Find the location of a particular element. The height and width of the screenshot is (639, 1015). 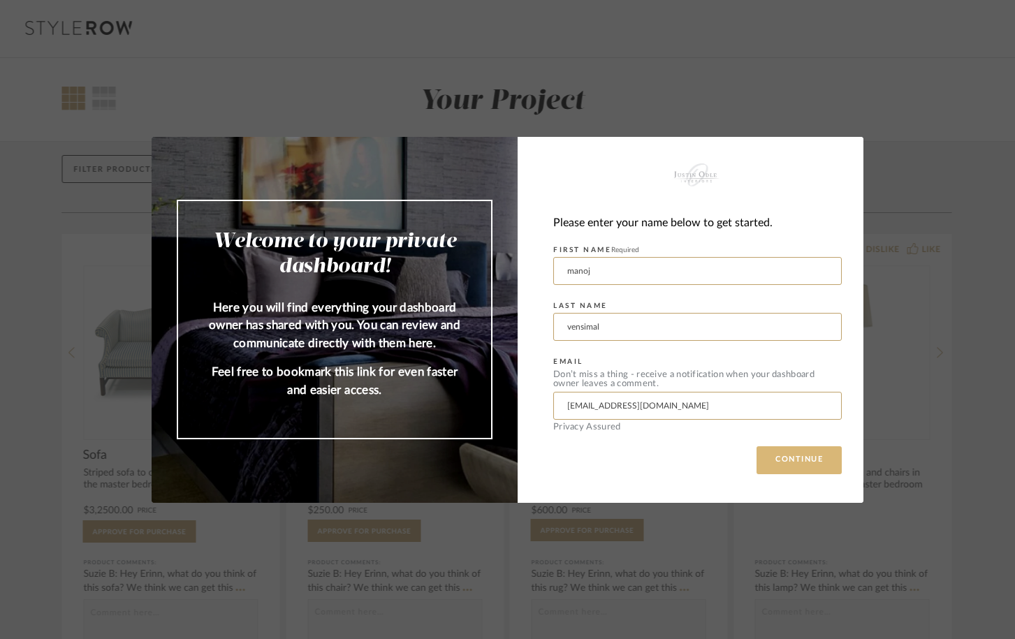

p: Here you will find everything your dashboard owner has shared with you. You can review and commun... is located at coordinates (335, 325).